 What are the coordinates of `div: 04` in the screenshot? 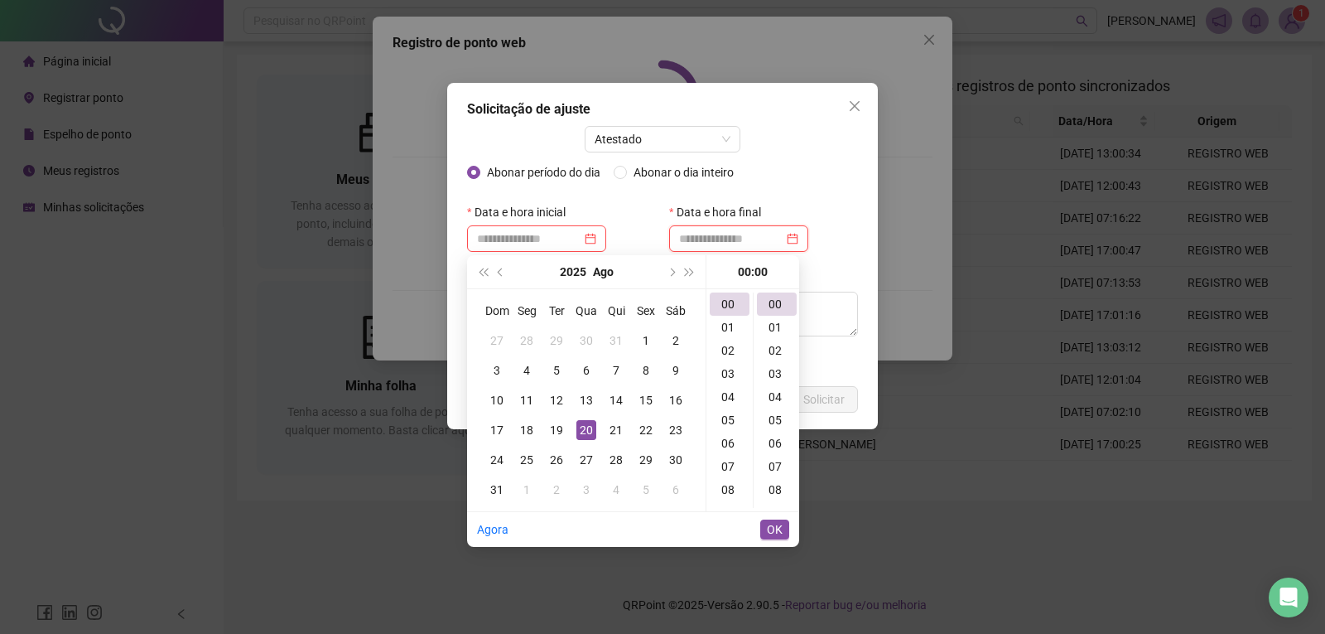 It's located at (730, 397).